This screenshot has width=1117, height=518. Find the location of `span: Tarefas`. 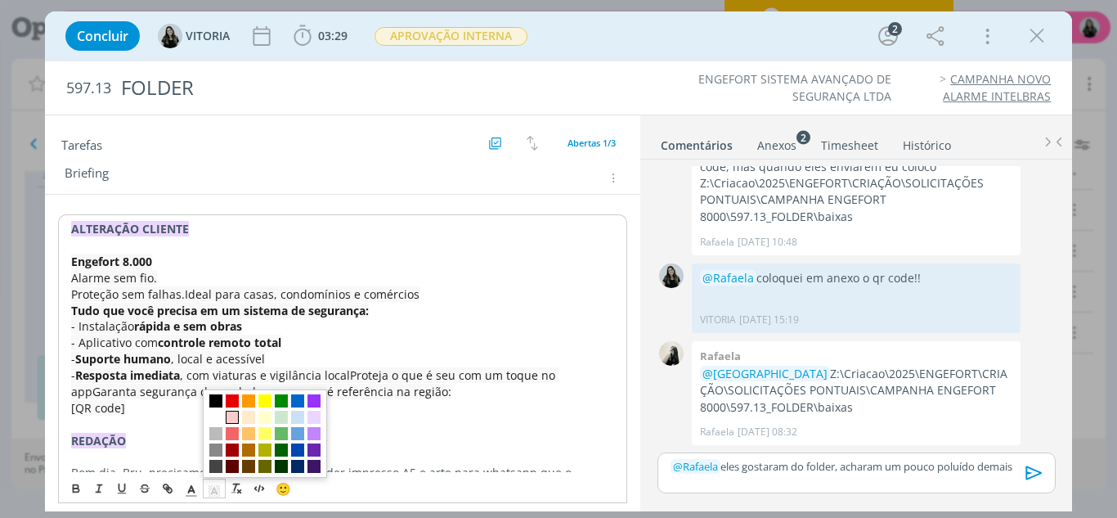

span: Tarefas is located at coordinates (82, 143).